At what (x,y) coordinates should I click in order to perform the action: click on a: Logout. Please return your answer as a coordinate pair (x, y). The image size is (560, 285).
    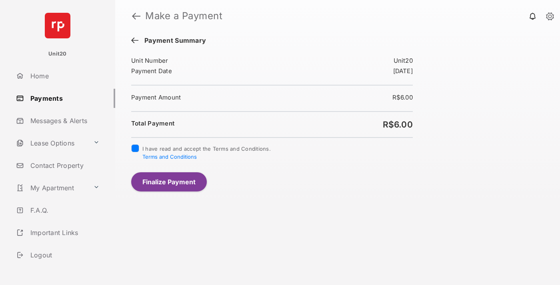
    Looking at the image, I should click on (64, 255).